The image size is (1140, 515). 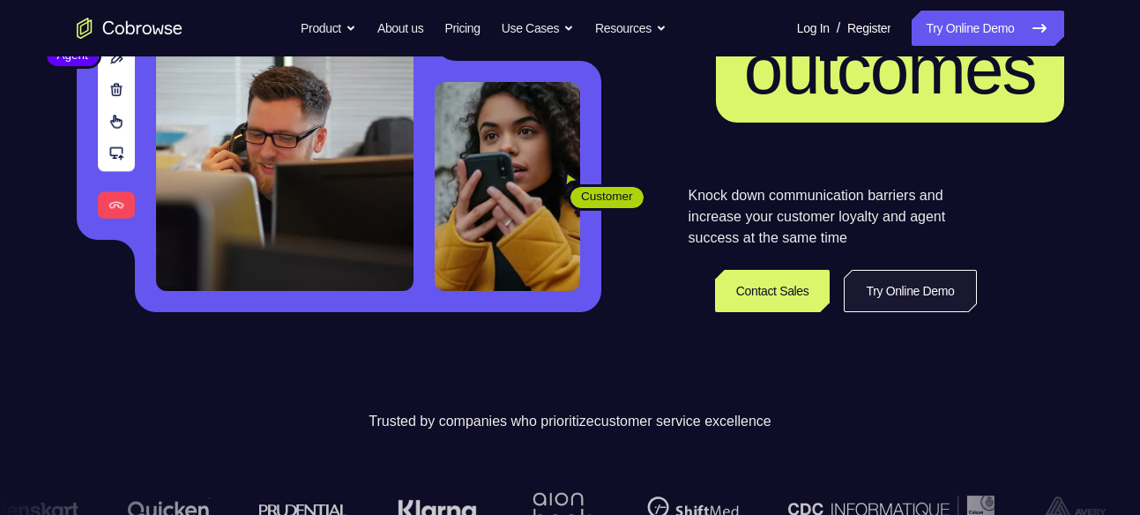 What do you see at coordinates (462, 28) in the screenshot?
I see `a: Pricing` at bounding box center [462, 28].